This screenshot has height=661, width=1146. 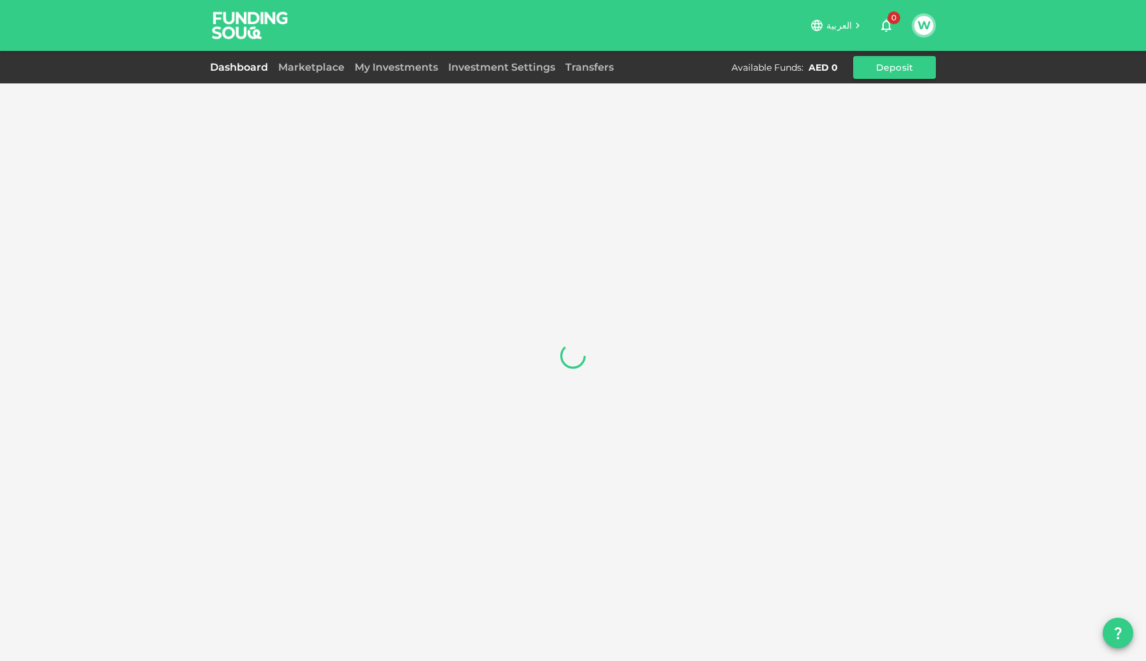 What do you see at coordinates (502, 67) in the screenshot?
I see `a: Investment Settings` at bounding box center [502, 67].